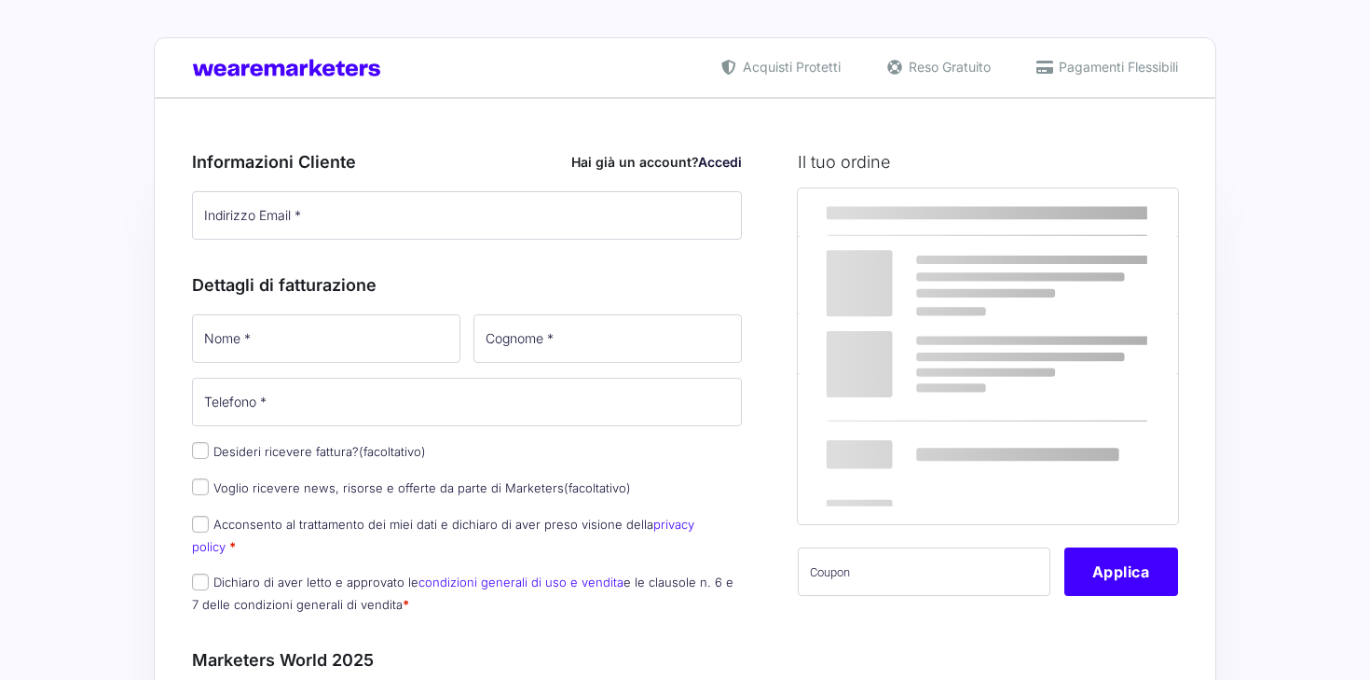  I want to click on th: Totale, so click(907, 447).